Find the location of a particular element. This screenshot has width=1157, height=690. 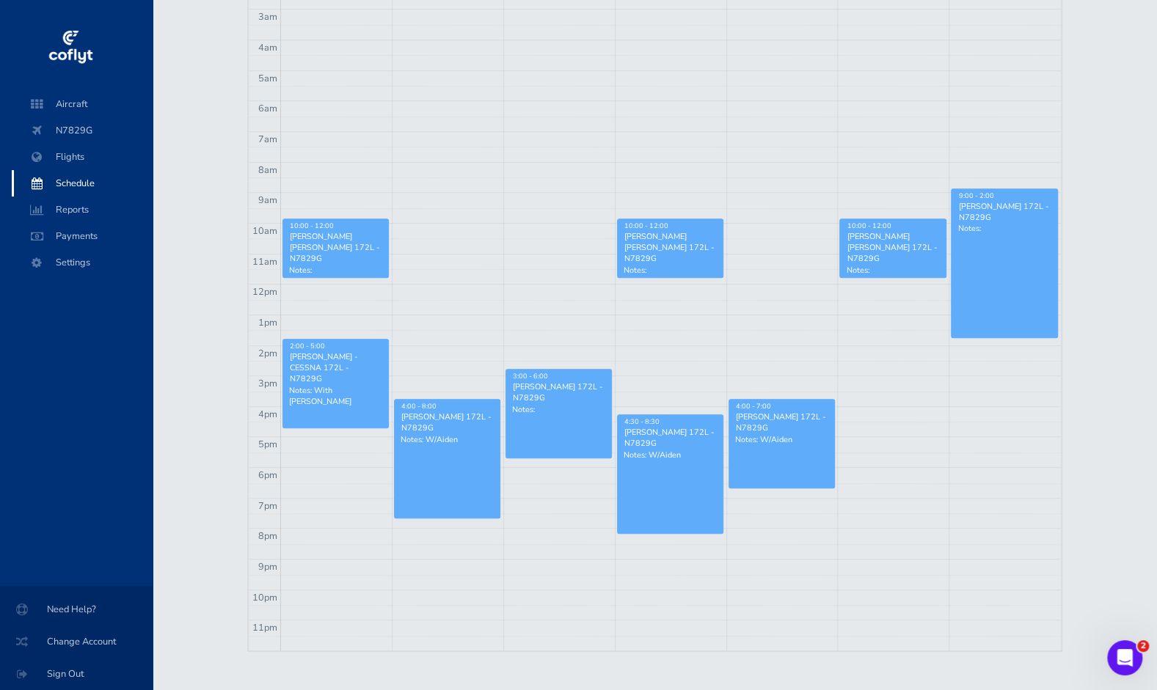

span: Reports is located at coordinates (82, 210).